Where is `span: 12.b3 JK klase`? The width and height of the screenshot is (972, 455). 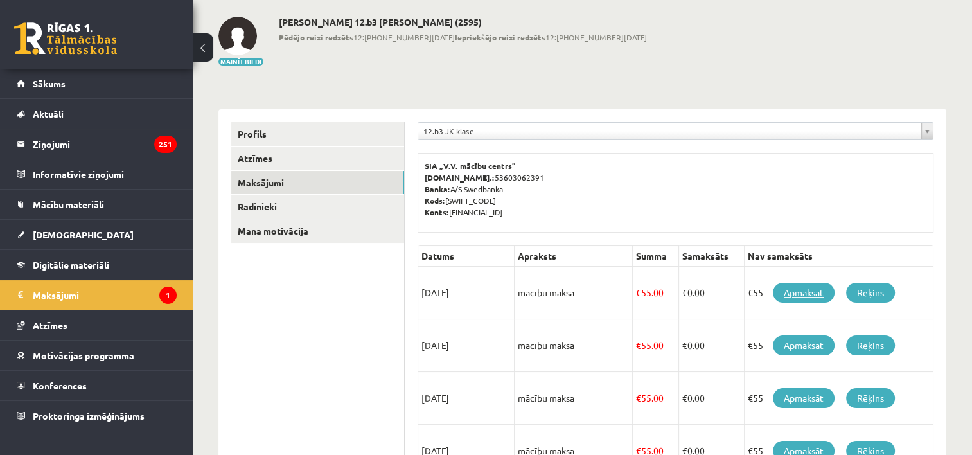 span: 12.b3 JK klase is located at coordinates (669, 131).